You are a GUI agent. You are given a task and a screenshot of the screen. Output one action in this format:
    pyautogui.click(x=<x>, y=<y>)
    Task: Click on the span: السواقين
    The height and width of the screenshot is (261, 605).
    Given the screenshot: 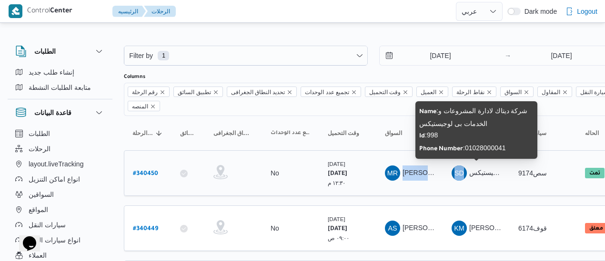 What is the action you would take?
    pyautogui.click(x=41, y=195)
    